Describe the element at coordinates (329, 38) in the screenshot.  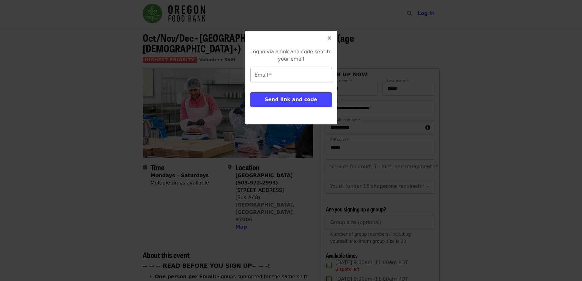
I see `button: Close` at that location.